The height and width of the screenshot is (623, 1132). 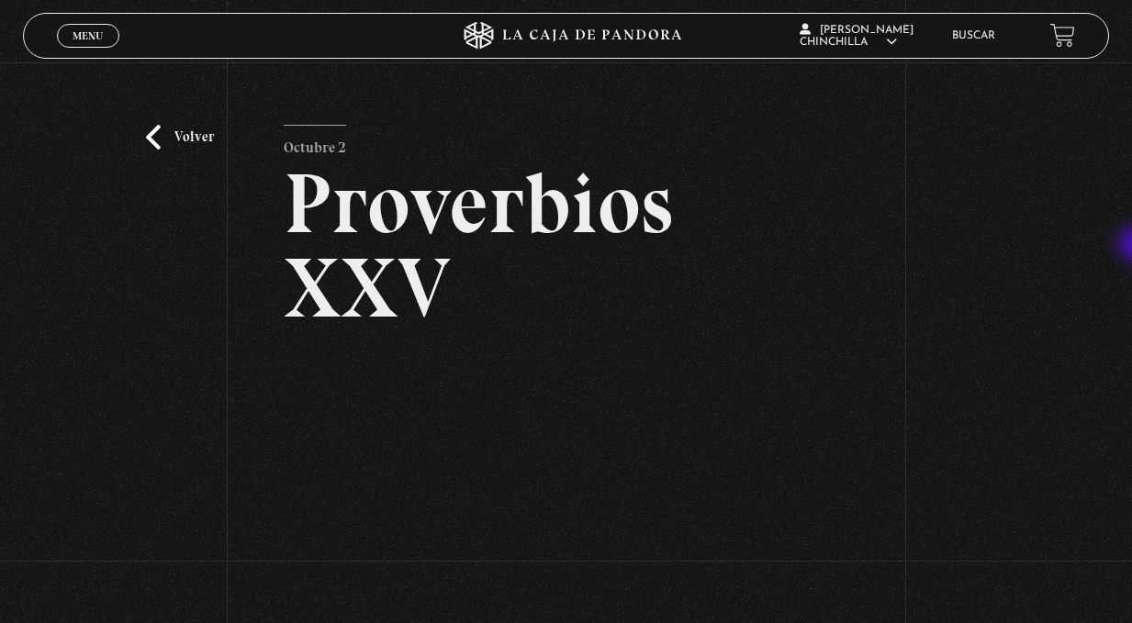 What do you see at coordinates (973, 36) in the screenshot?
I see `a: Buscar` at bounding box center [973, 36].